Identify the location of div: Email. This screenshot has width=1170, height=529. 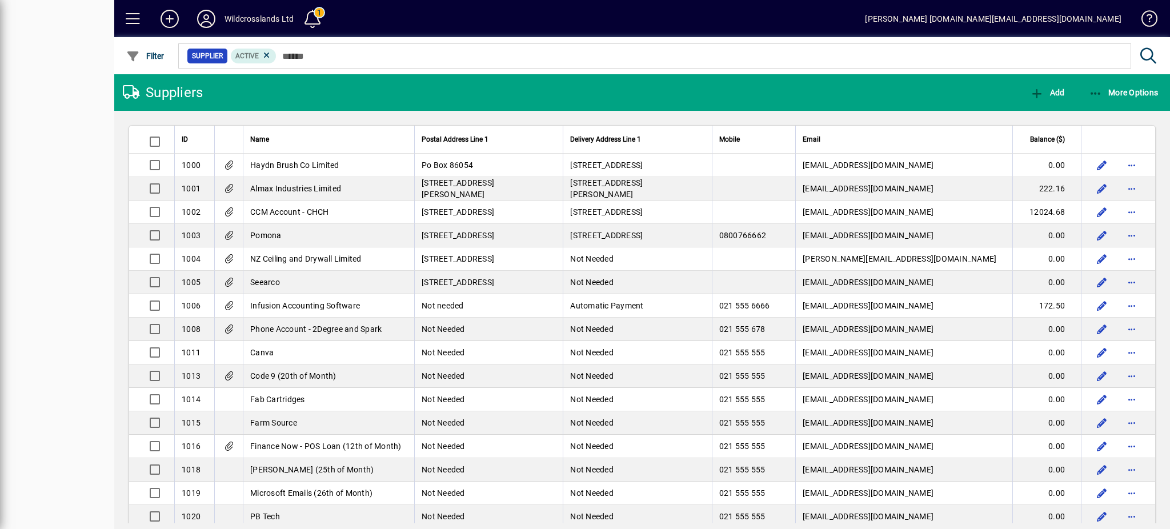
(904, 139).